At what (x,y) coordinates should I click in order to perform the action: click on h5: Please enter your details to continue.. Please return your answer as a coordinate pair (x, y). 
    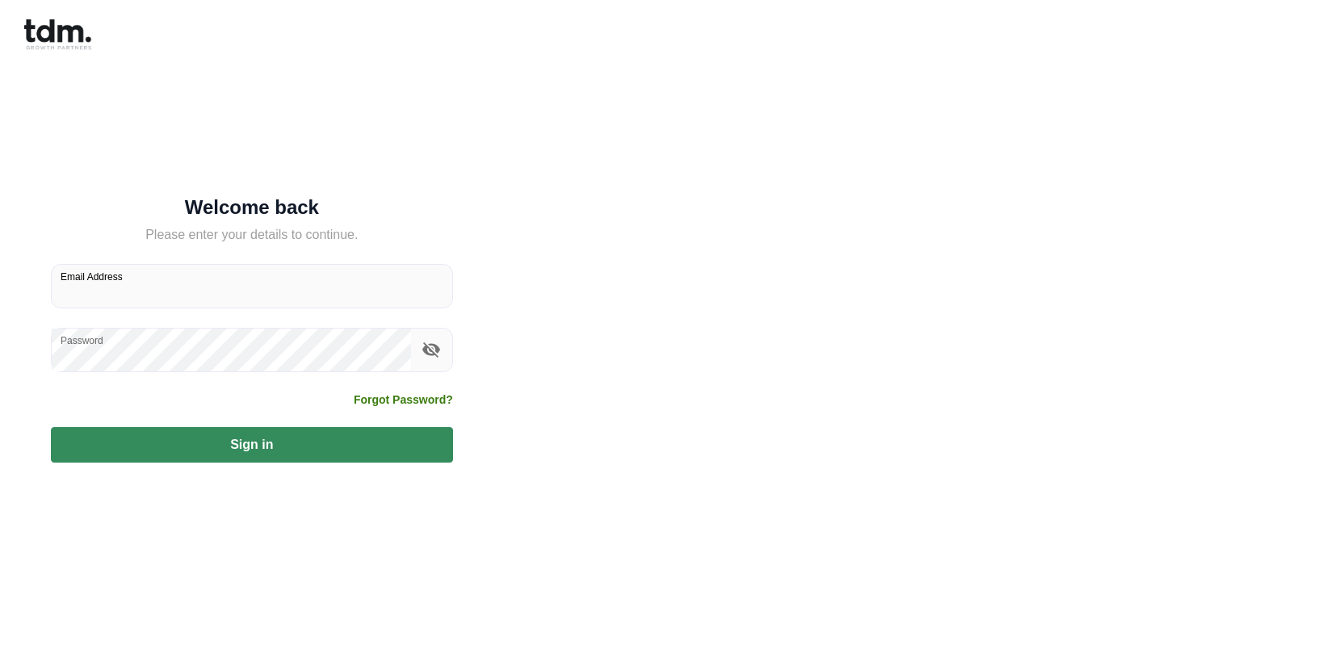
    Looking at the image, I should click on (252, 235).